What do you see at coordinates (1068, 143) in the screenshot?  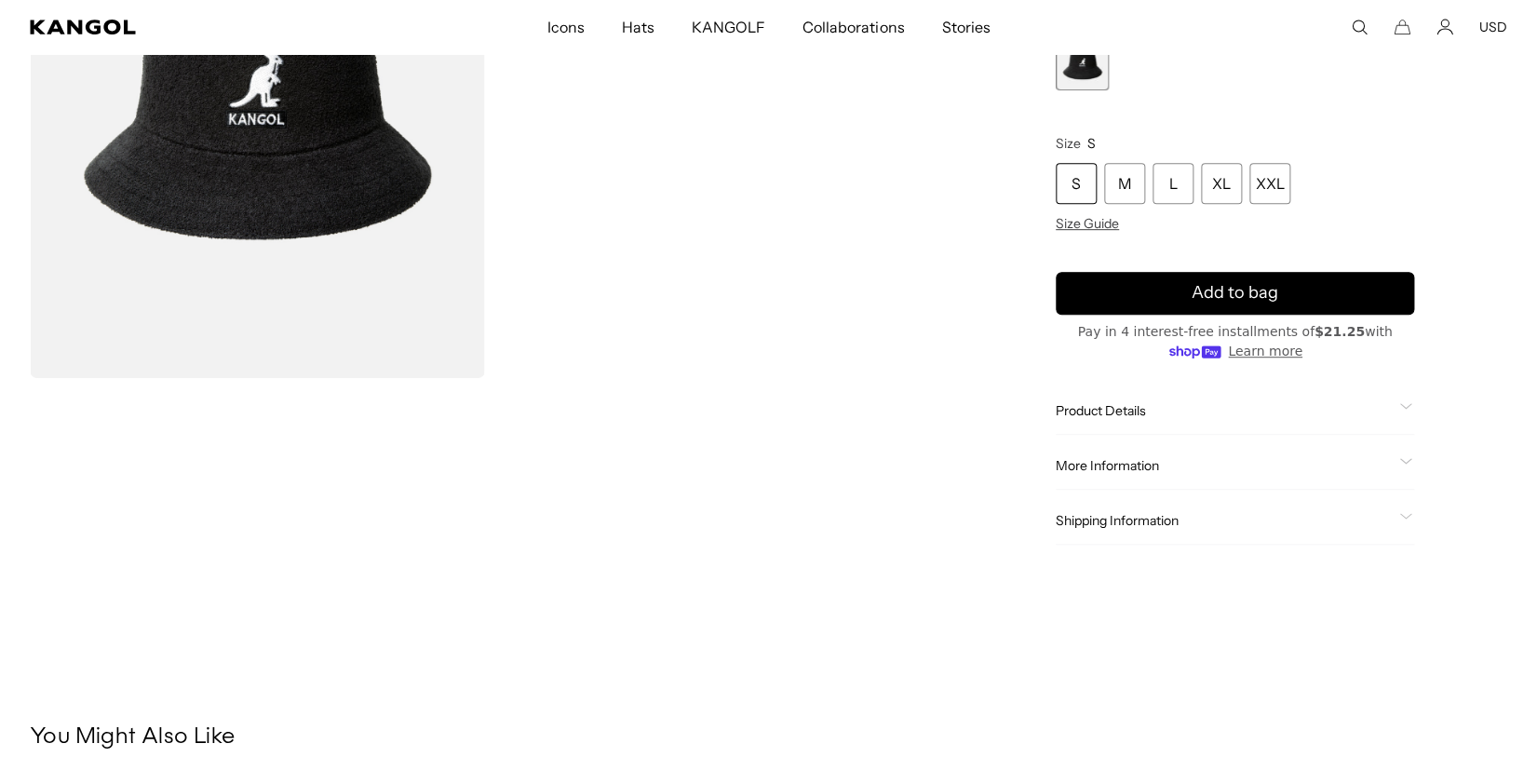 I see `span: Size` at bounding box center [1068, 143].